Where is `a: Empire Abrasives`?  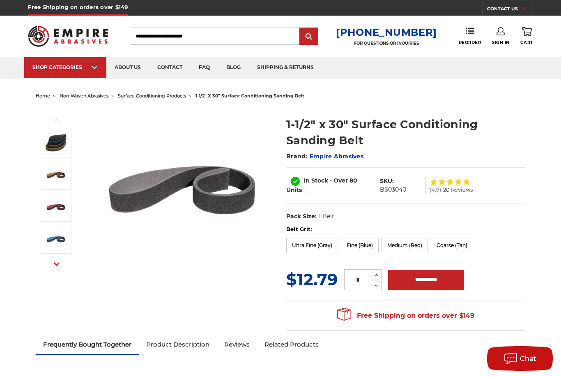
a: Empire Abrasives is located at coordinates (337, 156).